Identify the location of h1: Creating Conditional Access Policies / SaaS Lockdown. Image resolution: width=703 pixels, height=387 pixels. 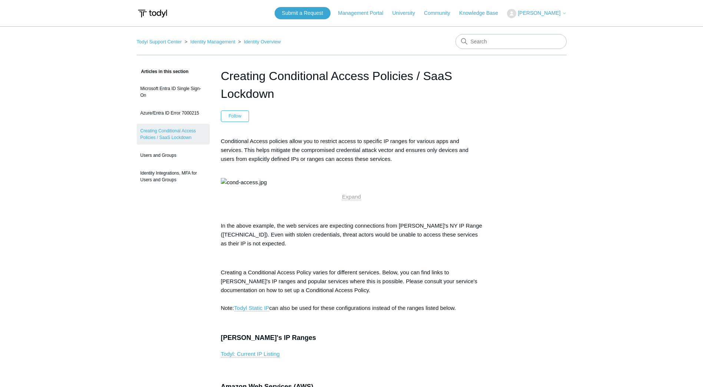
(352, 85).